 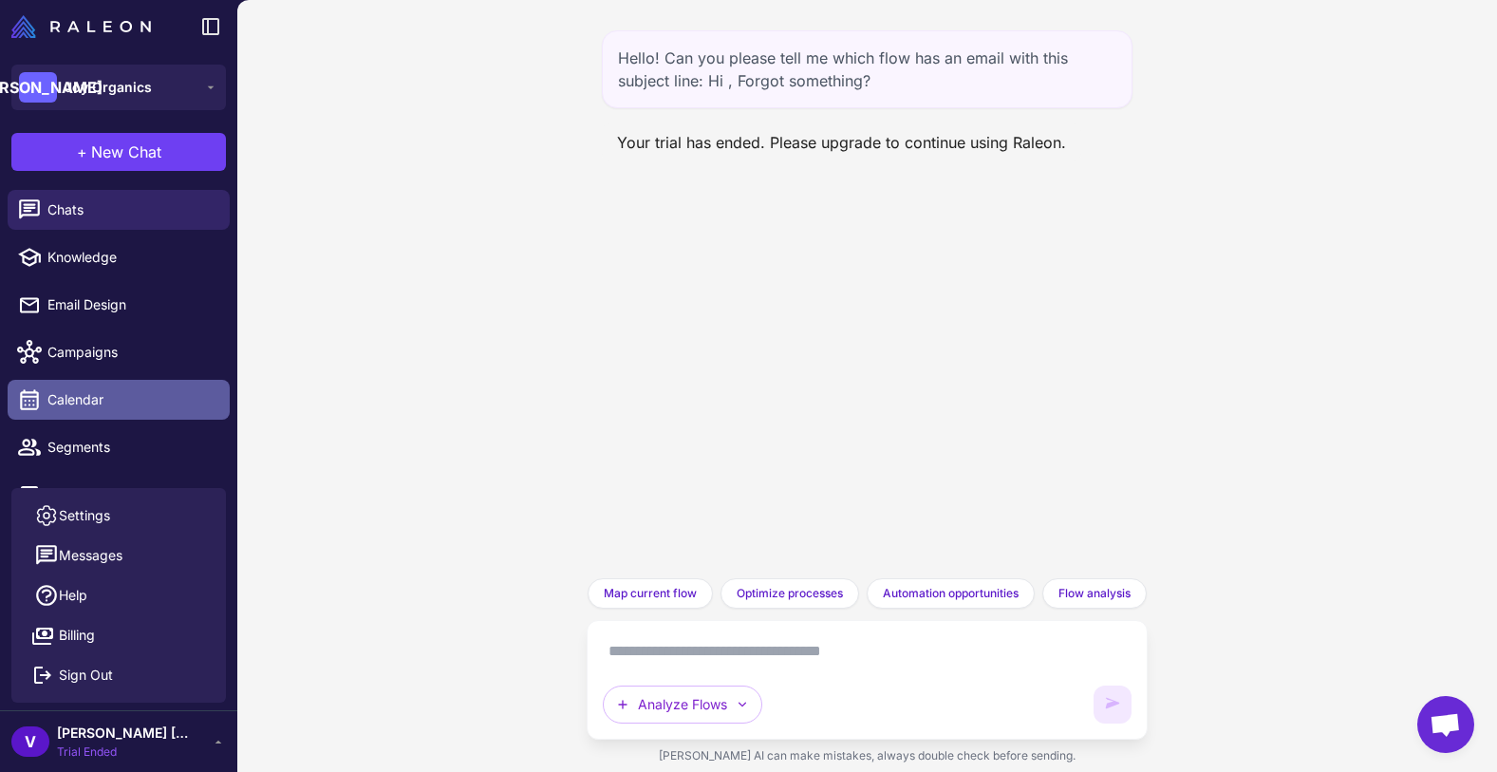 I want to click on button: Flow analysis, so click(x=1095, y=593).